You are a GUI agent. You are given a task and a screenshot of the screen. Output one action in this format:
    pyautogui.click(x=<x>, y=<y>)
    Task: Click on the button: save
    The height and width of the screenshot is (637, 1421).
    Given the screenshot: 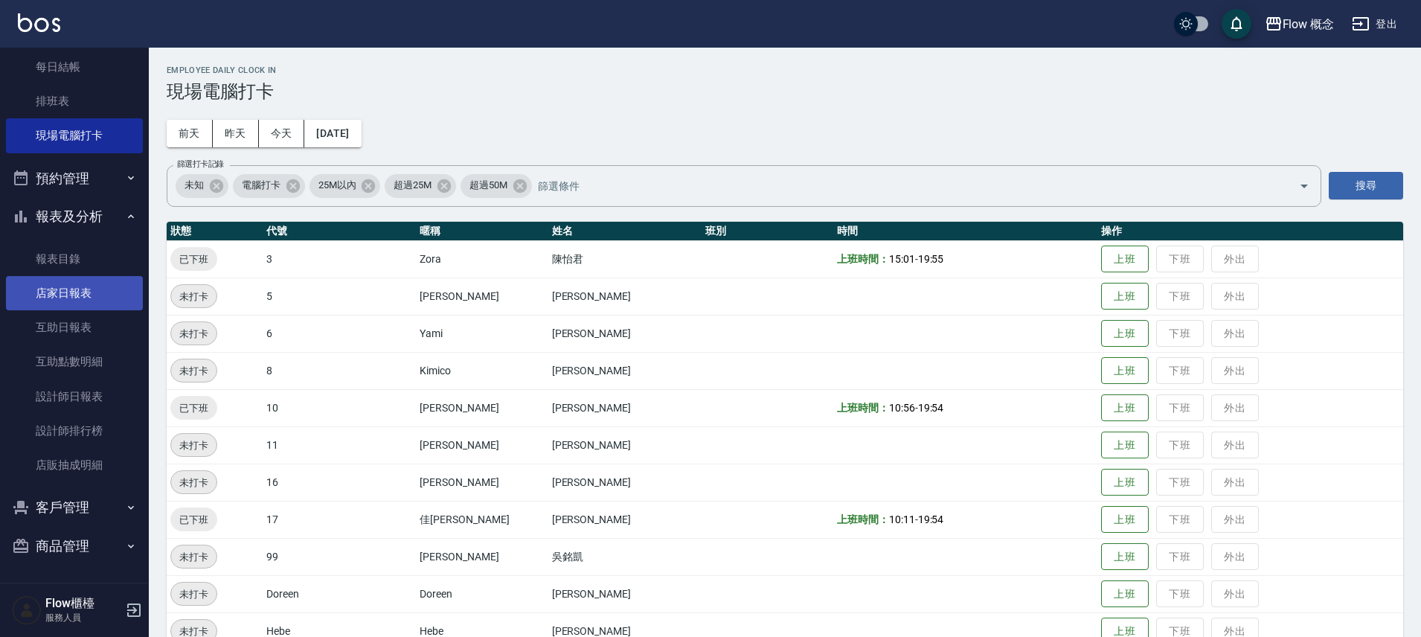 What is the action you would take?
    pyautogui.click(x=1236, y=24)
    